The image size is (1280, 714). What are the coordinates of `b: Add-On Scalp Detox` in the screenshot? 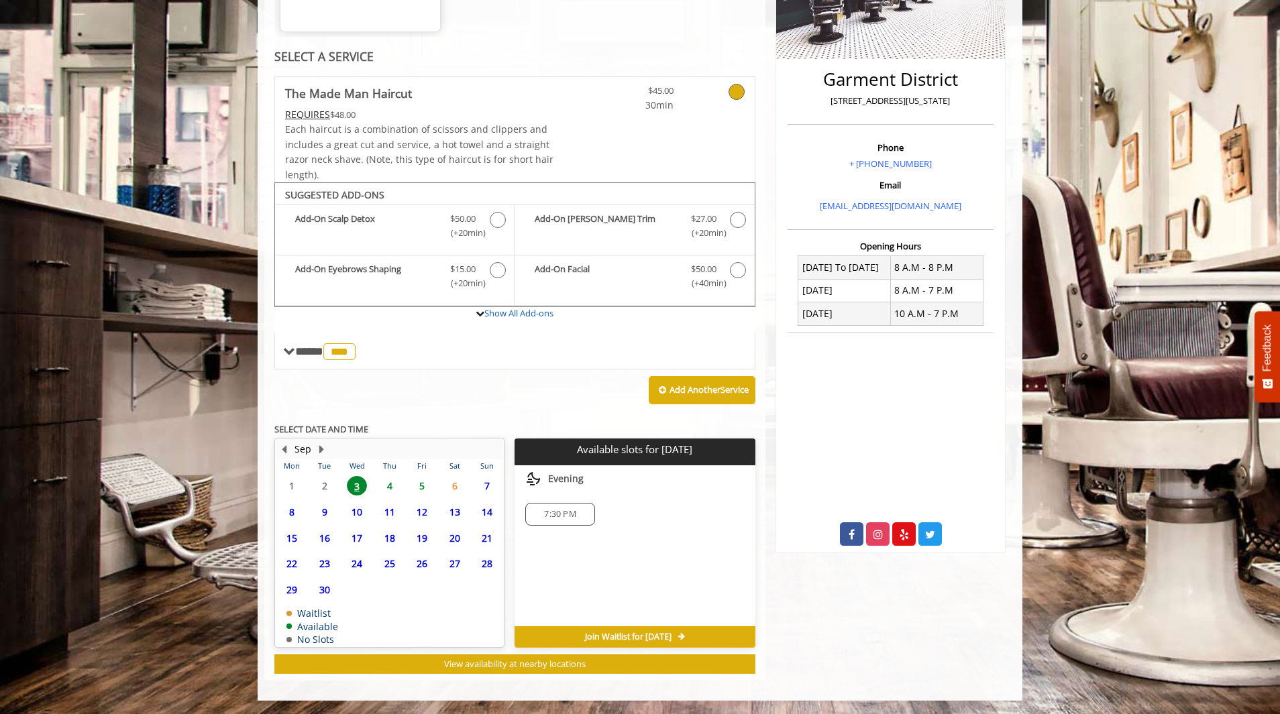 It's located at (366, 226).